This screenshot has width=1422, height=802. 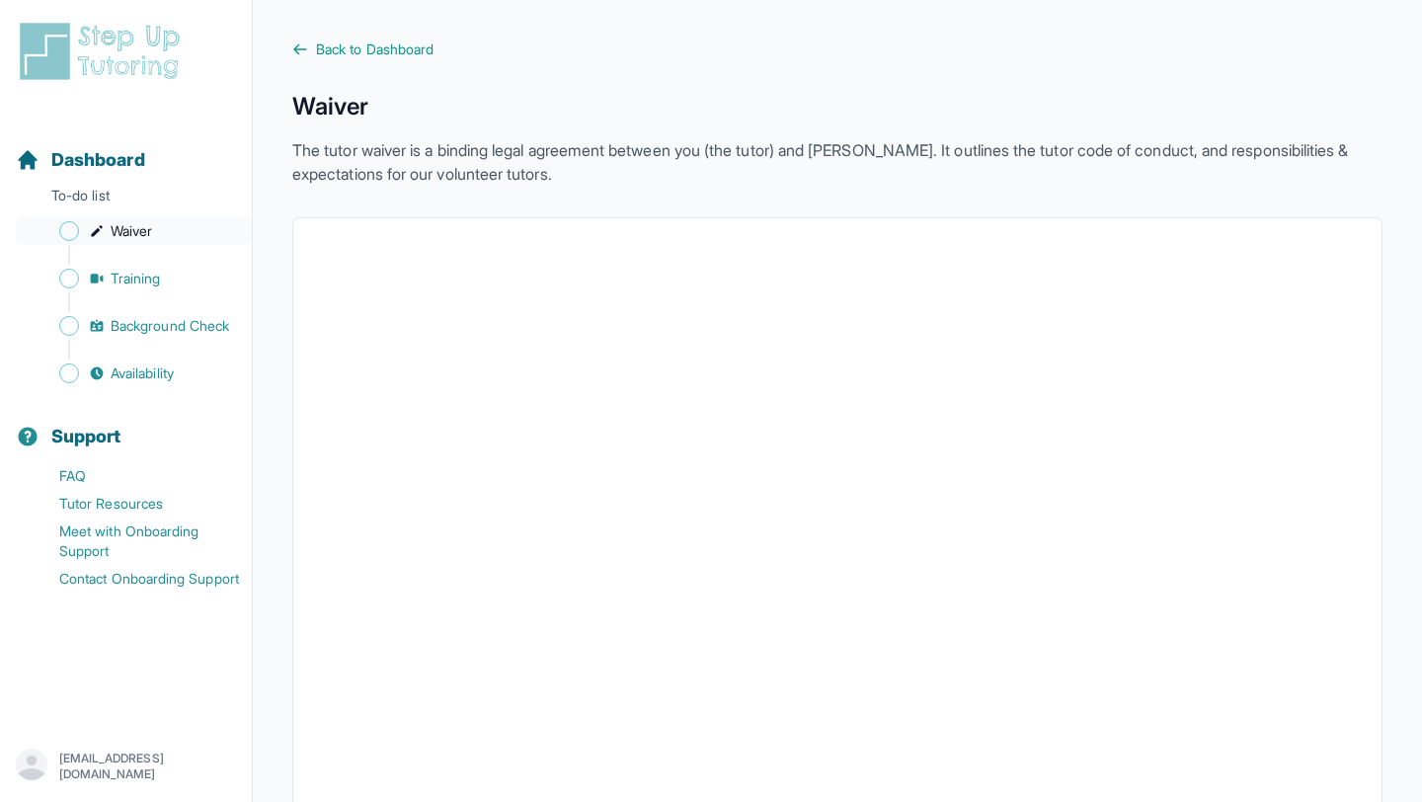 What do you see at coordinates (374, 49) in the screenshot?
I see `span: Back to Dashboard` at bounding box center [374, 49].